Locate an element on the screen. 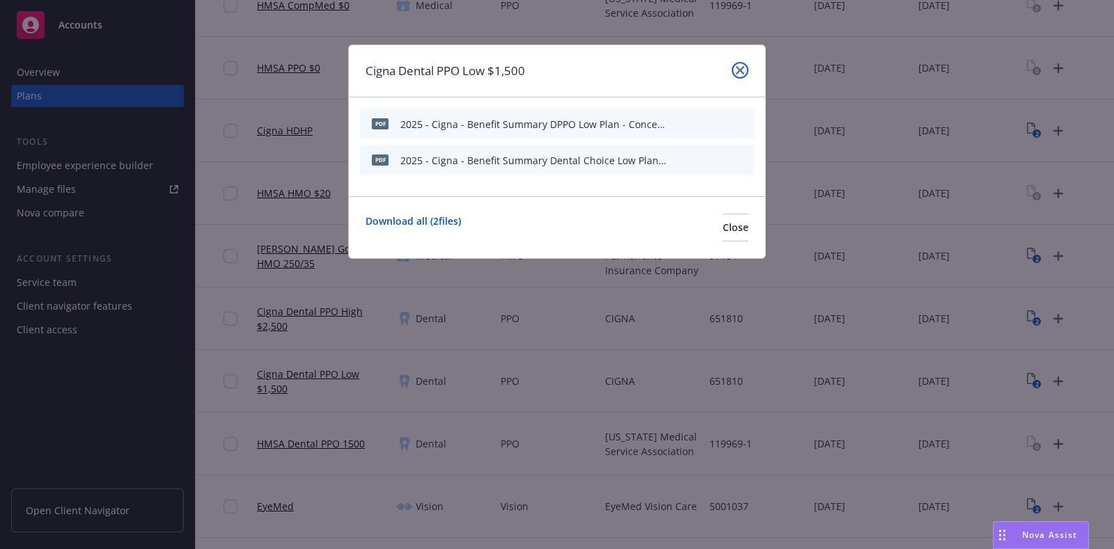  button: Close is located at coordinates (735, 228).